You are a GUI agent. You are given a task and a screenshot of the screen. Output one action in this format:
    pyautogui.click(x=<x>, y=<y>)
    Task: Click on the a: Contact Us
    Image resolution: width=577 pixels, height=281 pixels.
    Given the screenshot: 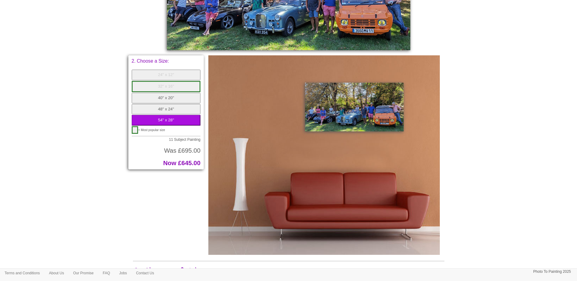 What is the action you would take?
    pyautogui.click(x=145, y=273)
    